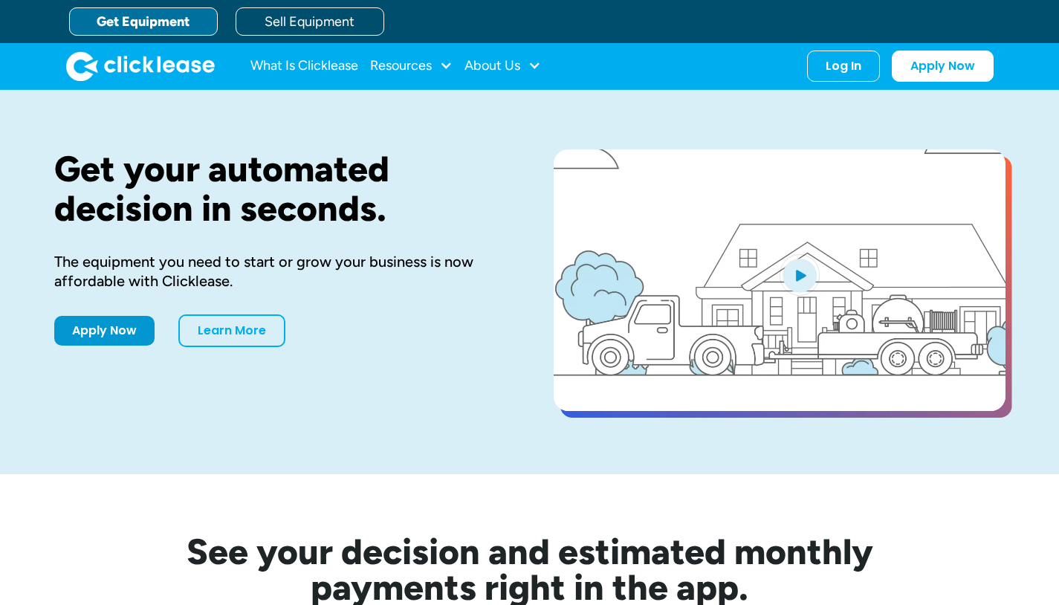 The image size is (1059, 605). Describe the element at coordinates (502, 66) in the screenshot. I see `div: About Us` at that location.